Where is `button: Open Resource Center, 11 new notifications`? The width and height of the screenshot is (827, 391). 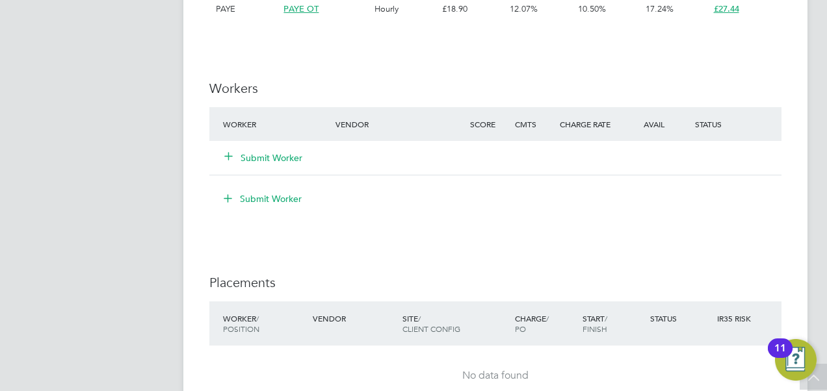 button: Open Resource Center, 11 new notifications is located at coordinates (795, 360).